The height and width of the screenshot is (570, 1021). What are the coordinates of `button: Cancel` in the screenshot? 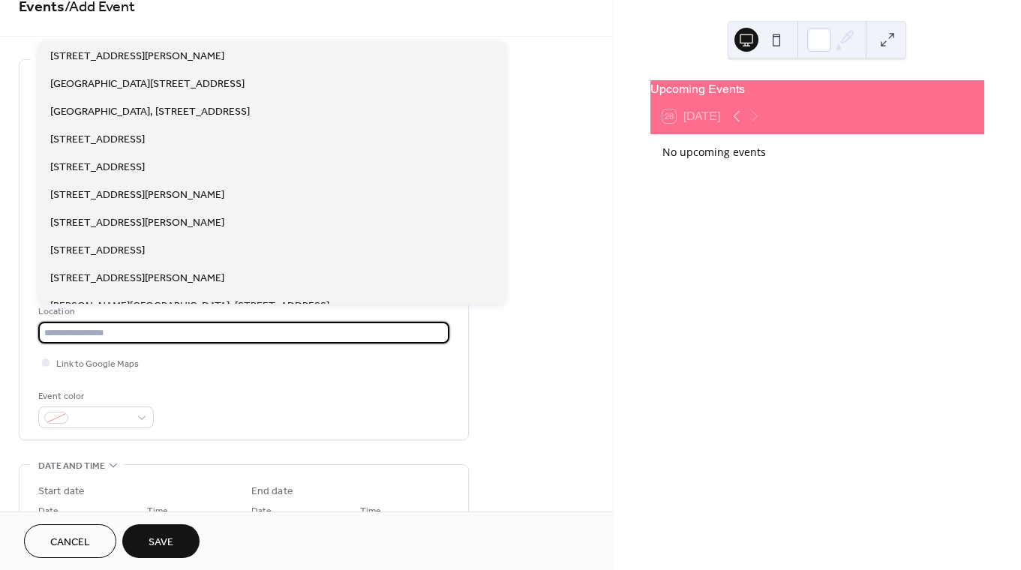 It's located at (70, 541).